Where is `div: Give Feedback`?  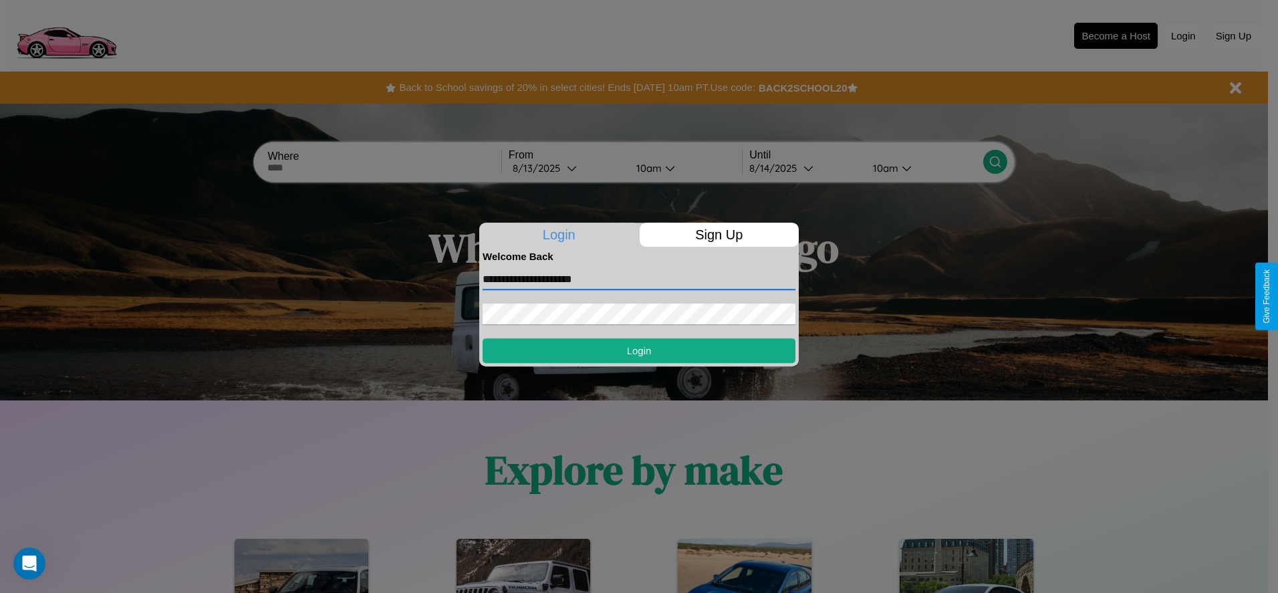
div: Give Feedback is located at coordinates (1267, 296).